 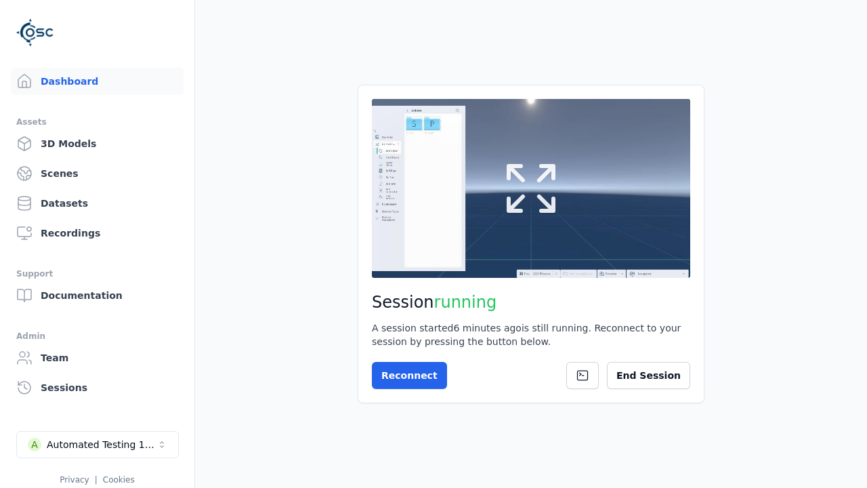 I want to click on a: Datasets, so click(x=97, y=203).